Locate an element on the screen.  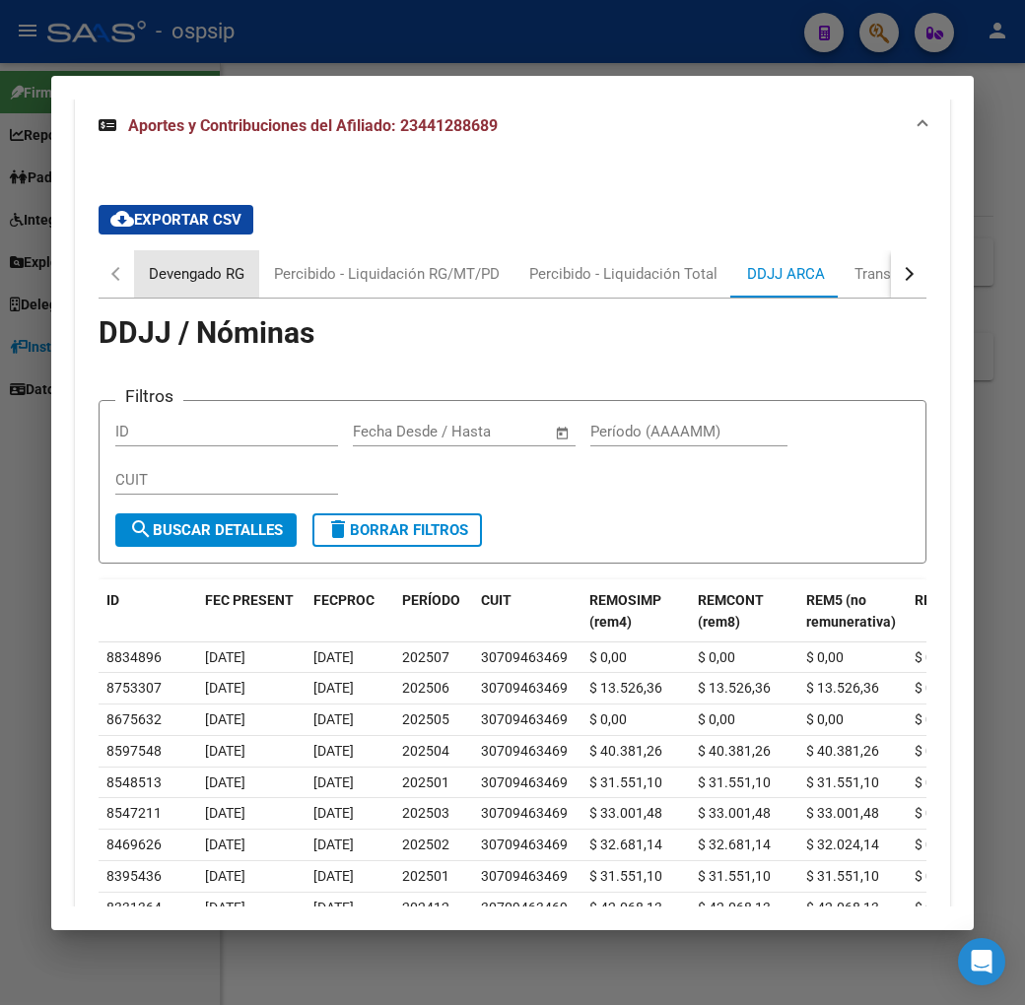
span: CUIT is located at coordinates (496, 600).